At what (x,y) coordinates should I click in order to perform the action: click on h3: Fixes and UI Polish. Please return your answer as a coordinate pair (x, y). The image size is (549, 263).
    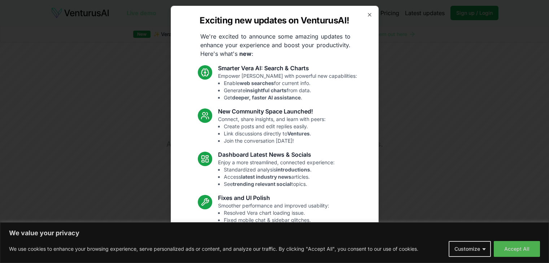
    Looking at the image, I should click on (273, 198).